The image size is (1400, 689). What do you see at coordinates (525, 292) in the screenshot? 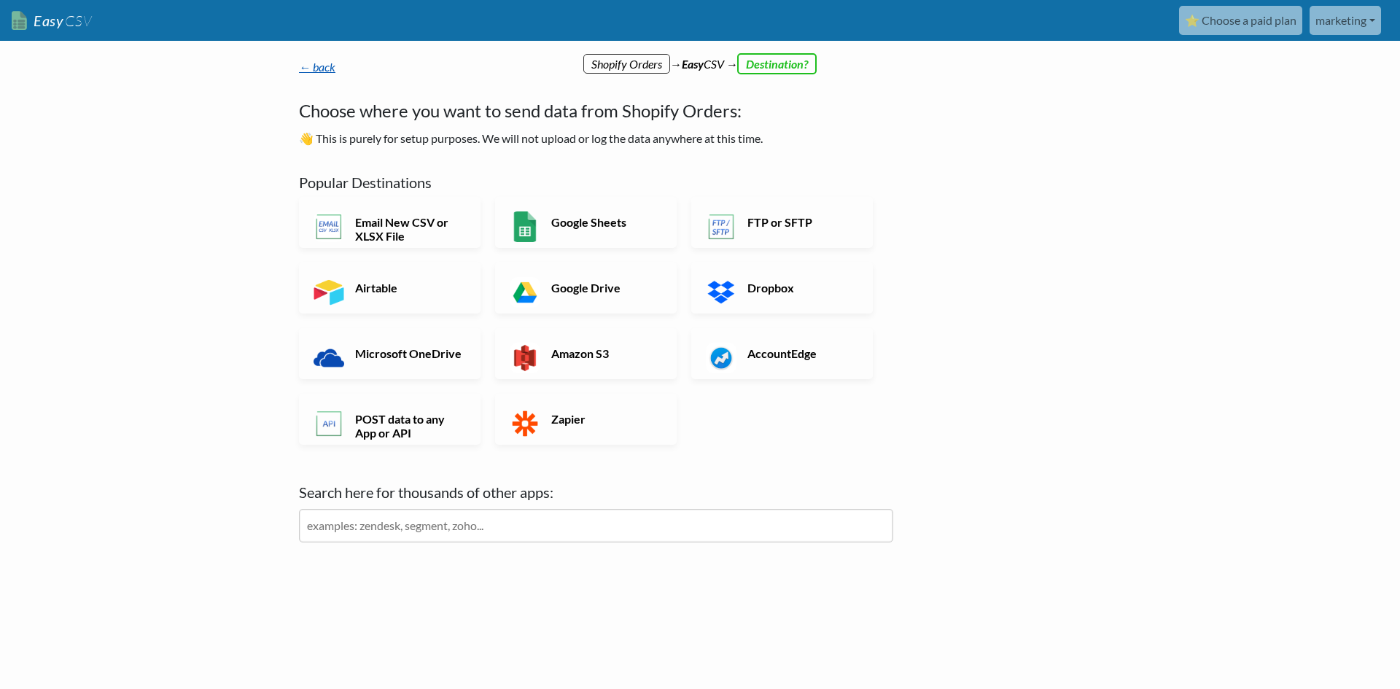
I see `img: Google Drive App & API` at bounding box center [525, 292].